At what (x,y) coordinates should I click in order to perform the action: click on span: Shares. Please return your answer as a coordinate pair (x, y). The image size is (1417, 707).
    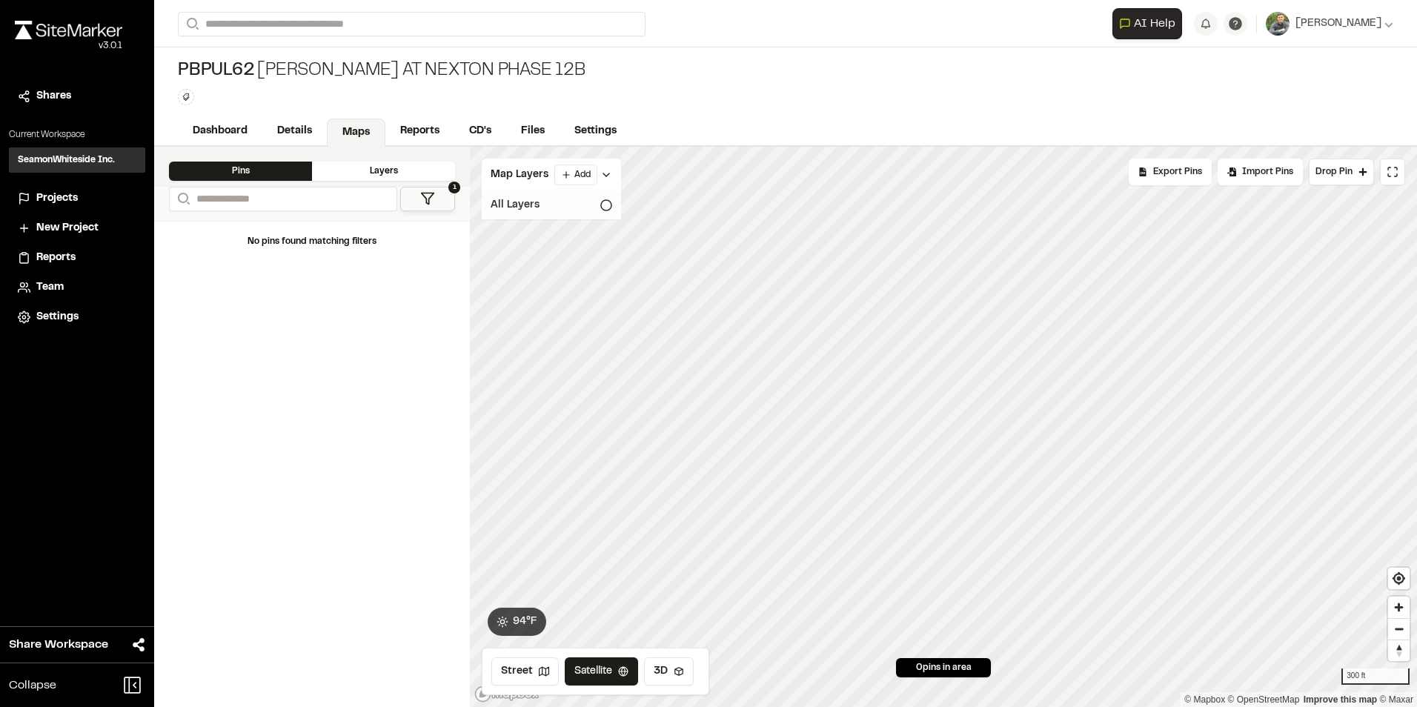
    Looking at the image, I should click on (53, 96).